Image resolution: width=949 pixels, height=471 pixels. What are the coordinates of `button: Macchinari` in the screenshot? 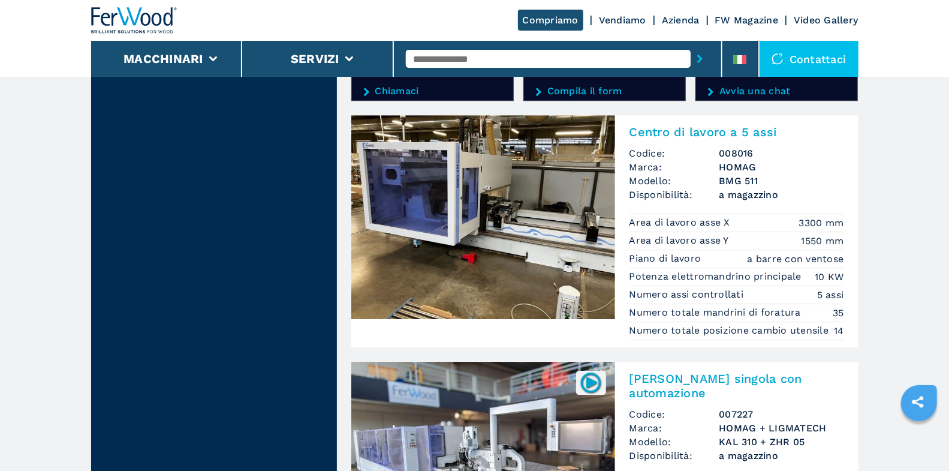 It's located at (163, 59).